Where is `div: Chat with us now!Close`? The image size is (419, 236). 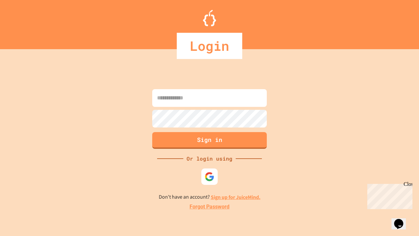 div: Chat with us now!Close is located at coordinates (24, 22).